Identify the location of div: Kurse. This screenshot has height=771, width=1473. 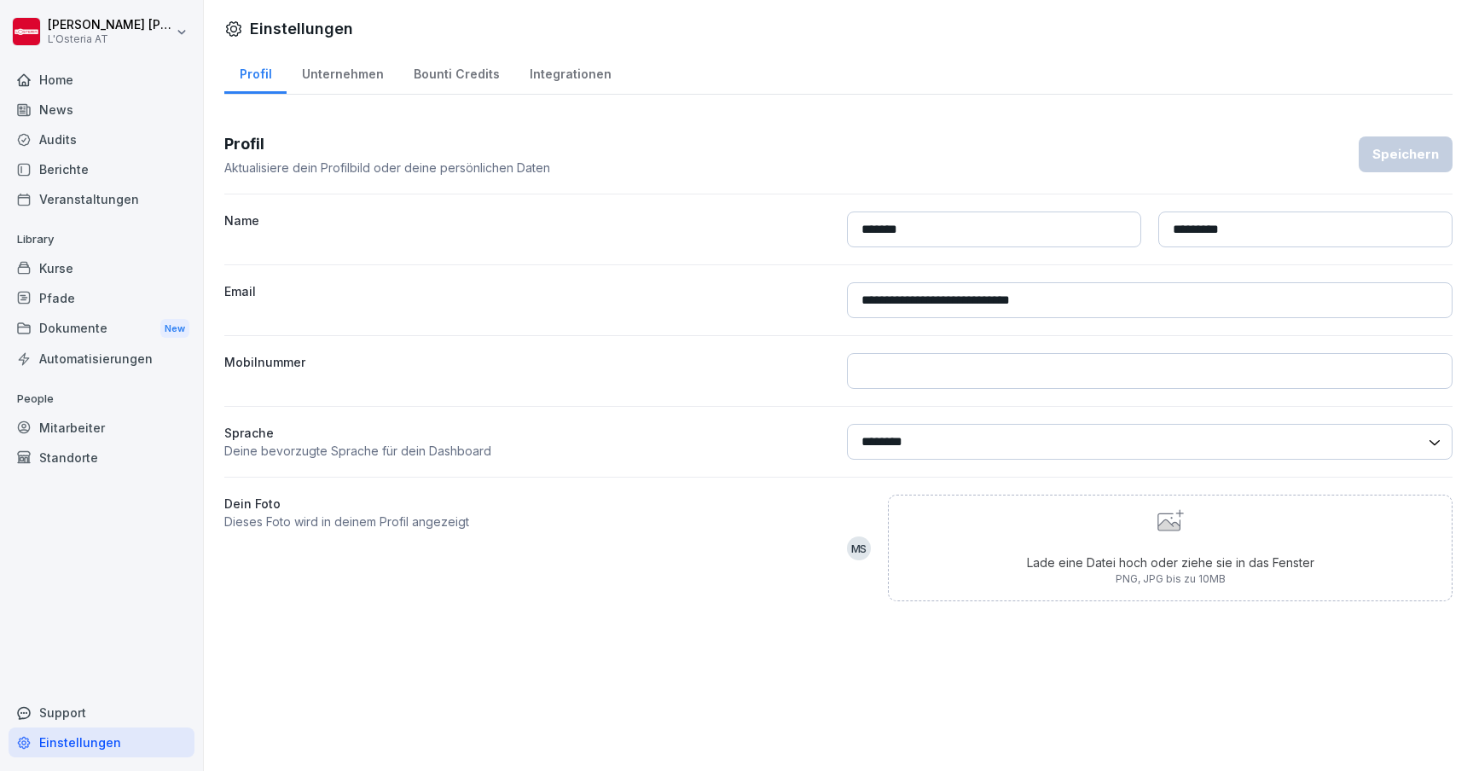
(101, 268).